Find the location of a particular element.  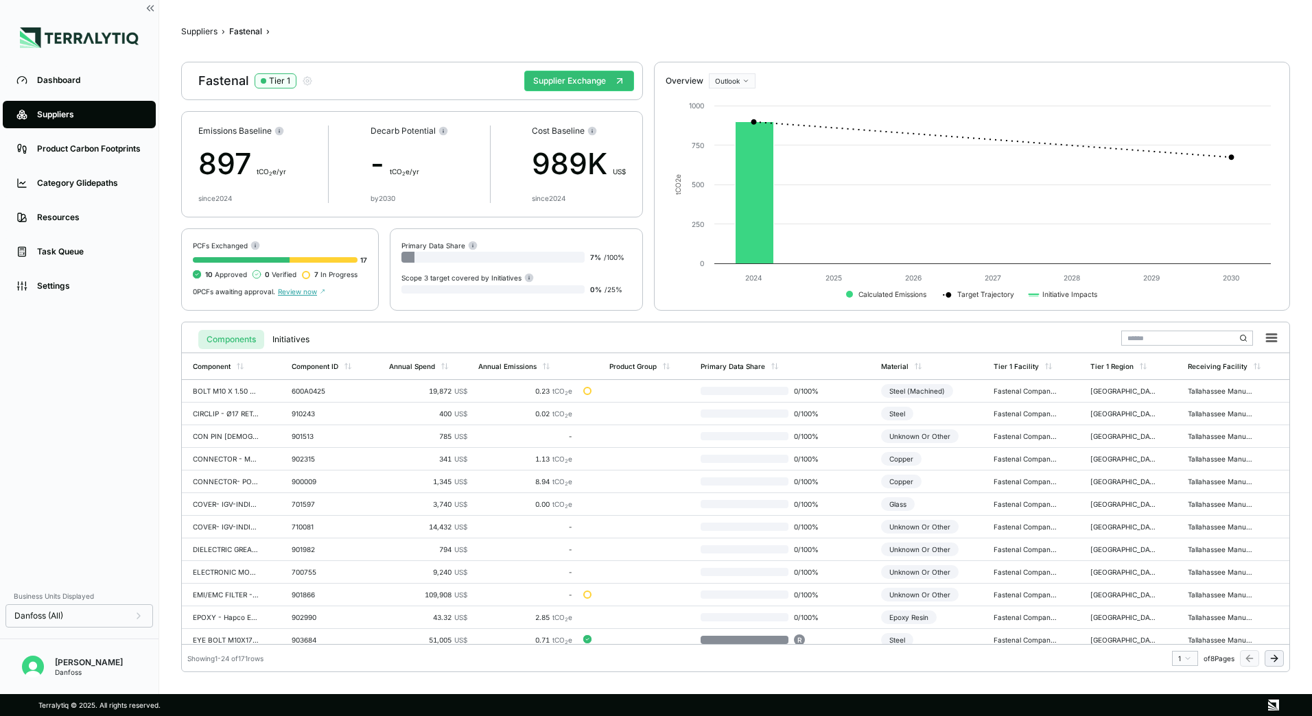

img: Victoria Odoma is located at coordinates (33, 667).